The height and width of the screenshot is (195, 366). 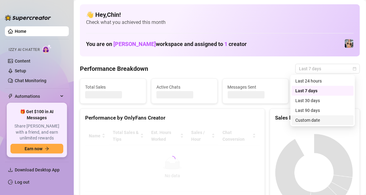 What do you see at coordinates (172, 118) in the screenshot?
I see `div: Performance by OnlyFans Creator` at bounding box center [172, 118].